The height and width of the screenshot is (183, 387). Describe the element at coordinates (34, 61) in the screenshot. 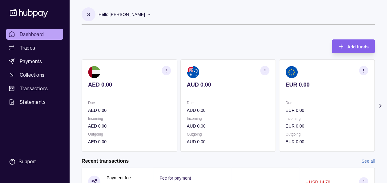

I see `a: Payments` at that location.